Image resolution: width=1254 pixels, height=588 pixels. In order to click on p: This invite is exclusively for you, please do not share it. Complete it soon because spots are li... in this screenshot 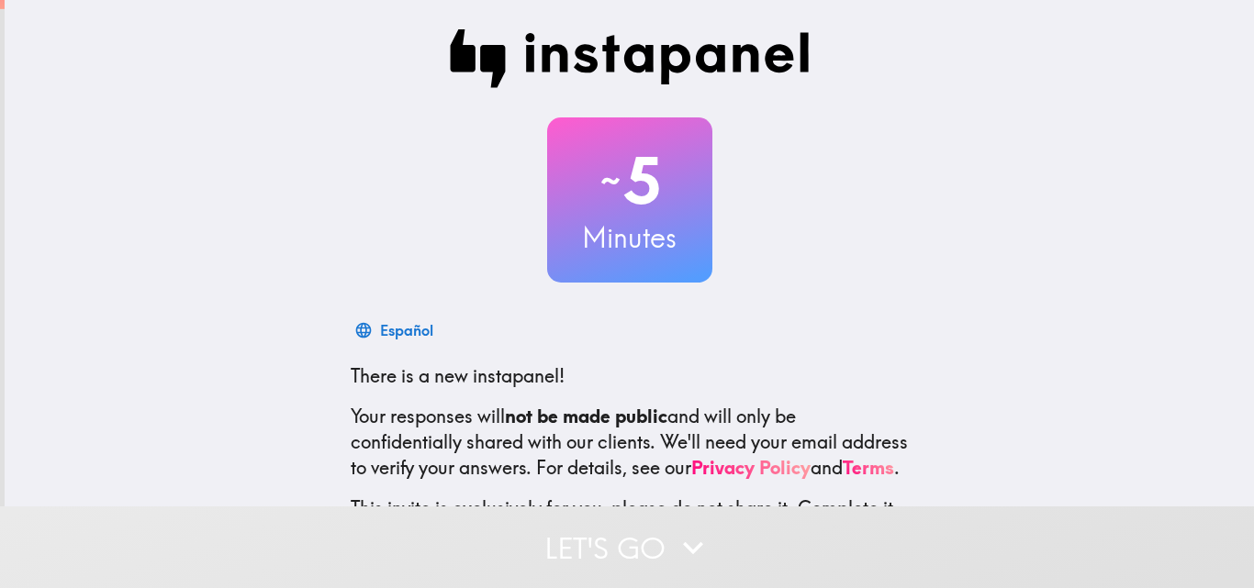, I will do `click(630, 521)`.